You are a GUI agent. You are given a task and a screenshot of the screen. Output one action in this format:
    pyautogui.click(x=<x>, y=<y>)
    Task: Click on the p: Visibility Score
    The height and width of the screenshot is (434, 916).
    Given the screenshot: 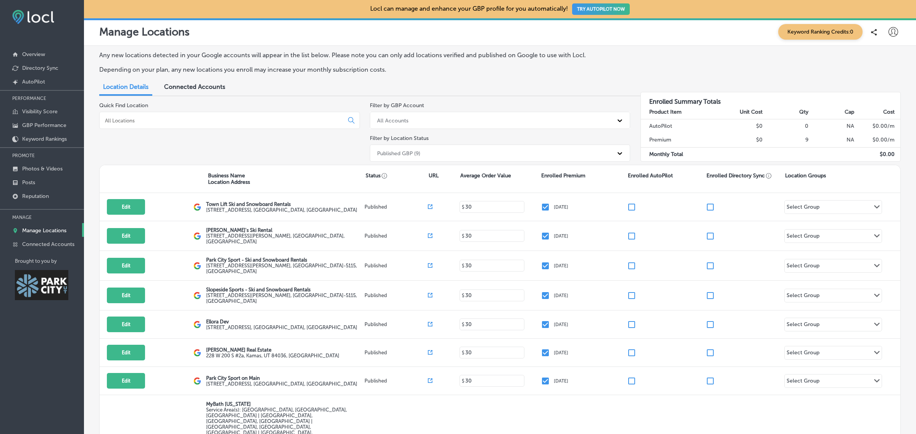 What is the action you would take?
    pyautogui.click(x=40, y=111)
    